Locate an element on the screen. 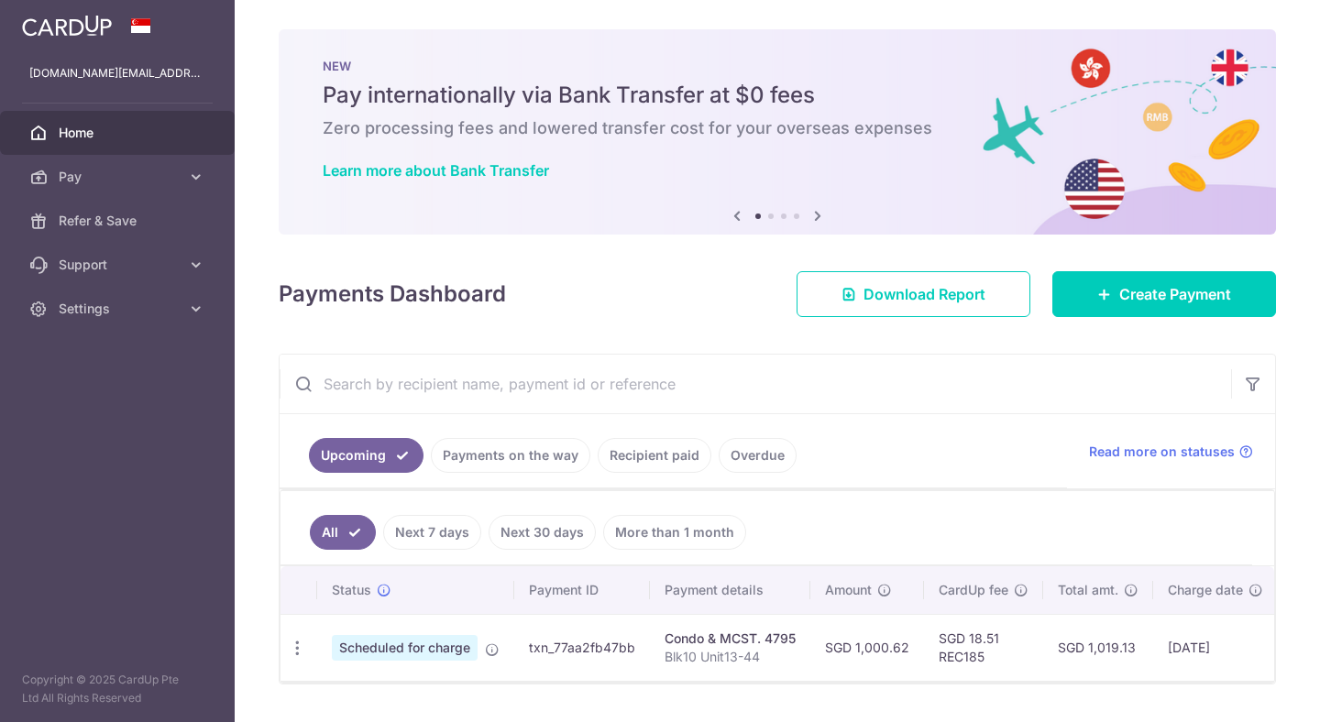 This screenshot has width=1320, height=722. span: Support is located at coordinates (119, 265).